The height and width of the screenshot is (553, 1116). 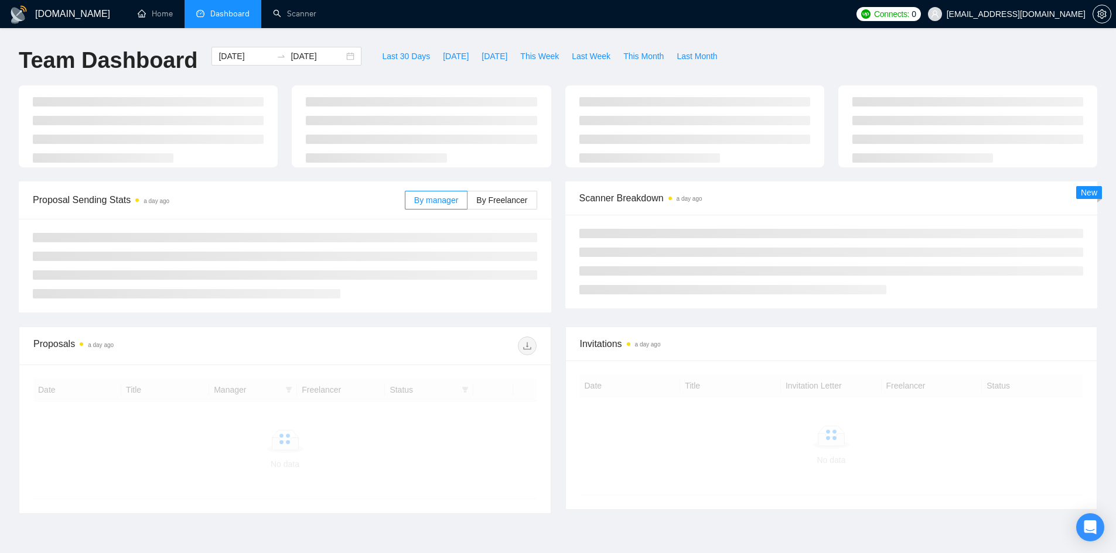 What do you see at coordinates (406, 56) in the screenshot?
I see `span: Last 30 Days` at bounding box center [406, 56].